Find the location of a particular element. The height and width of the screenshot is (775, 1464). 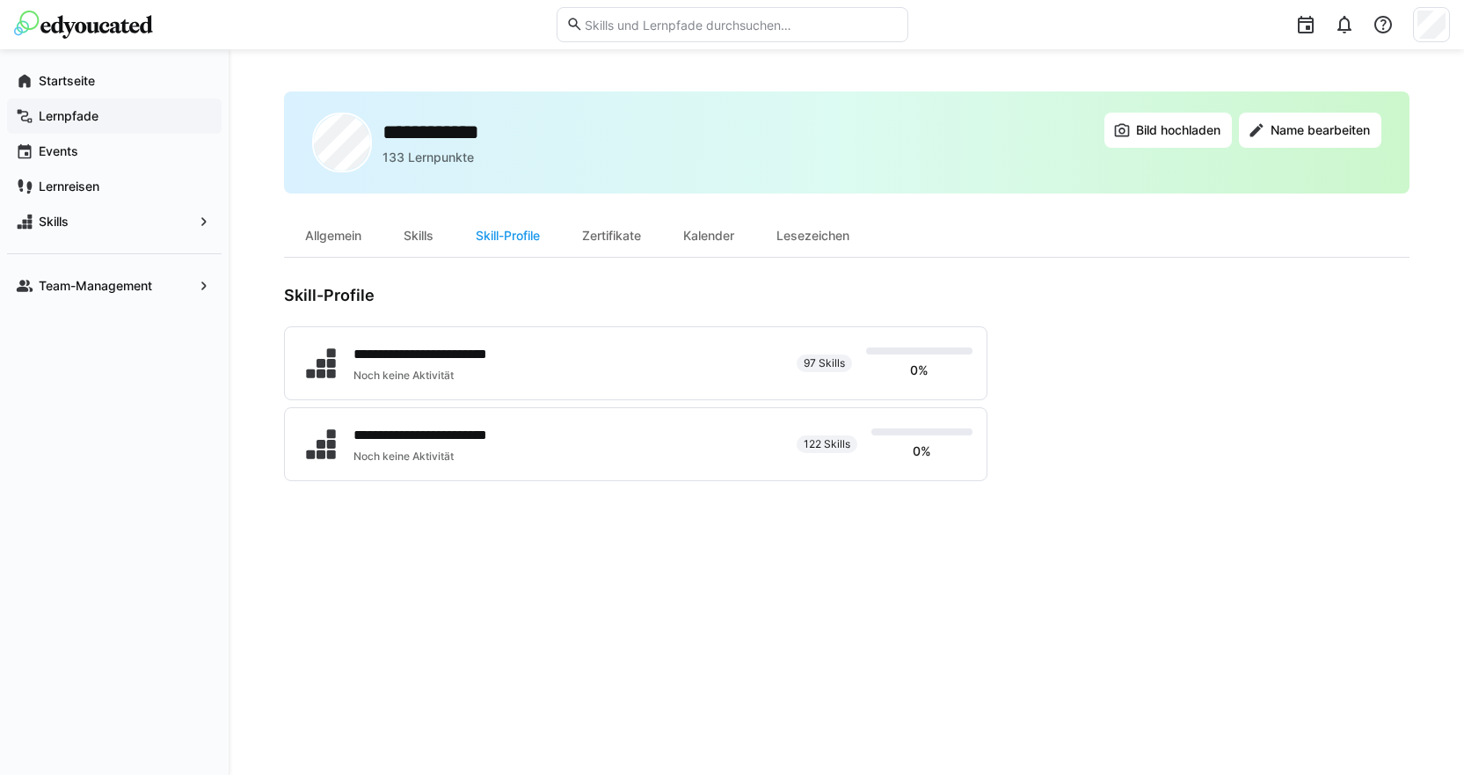

div: Lesezeichen is located at coordinates (812, 236).